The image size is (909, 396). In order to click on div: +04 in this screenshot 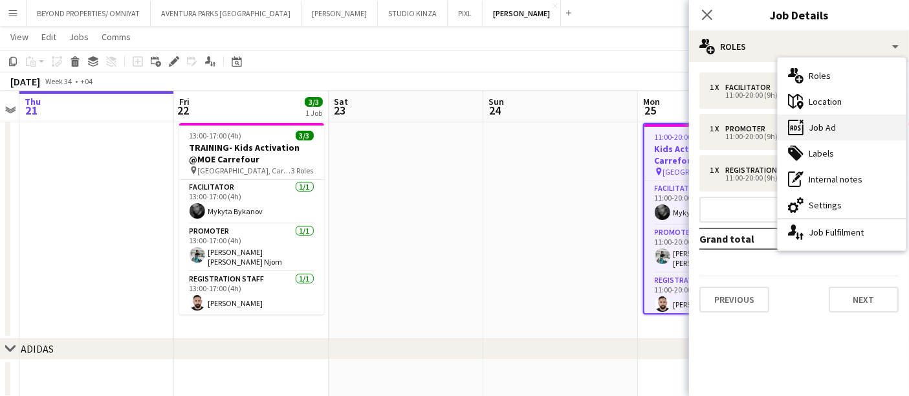, I will do `click(86, 81)`.